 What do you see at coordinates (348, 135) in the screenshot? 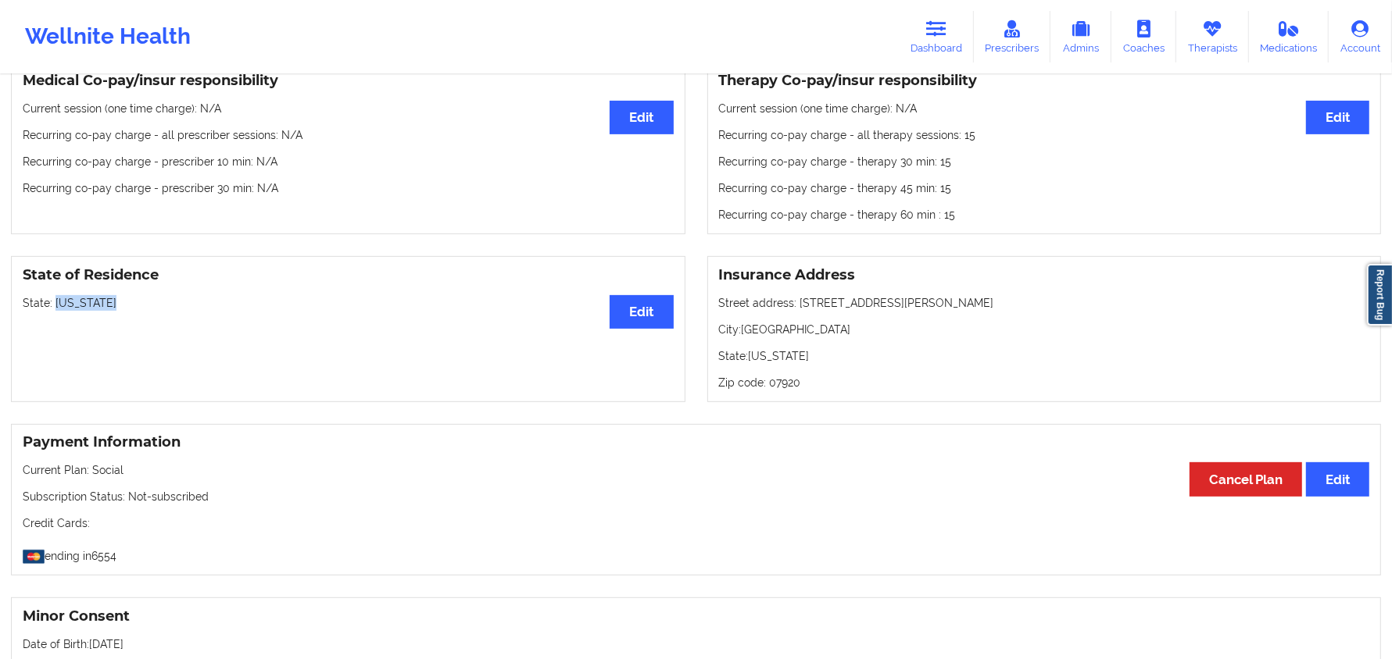
I see `p: Recurring co-pay charge - all prescriber sessions : N/A` at bounding box center [348, 135].